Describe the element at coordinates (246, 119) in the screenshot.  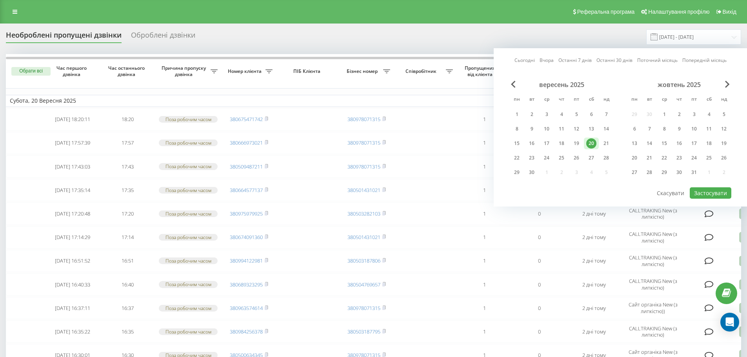
I see `a: 380675471742` at that location.